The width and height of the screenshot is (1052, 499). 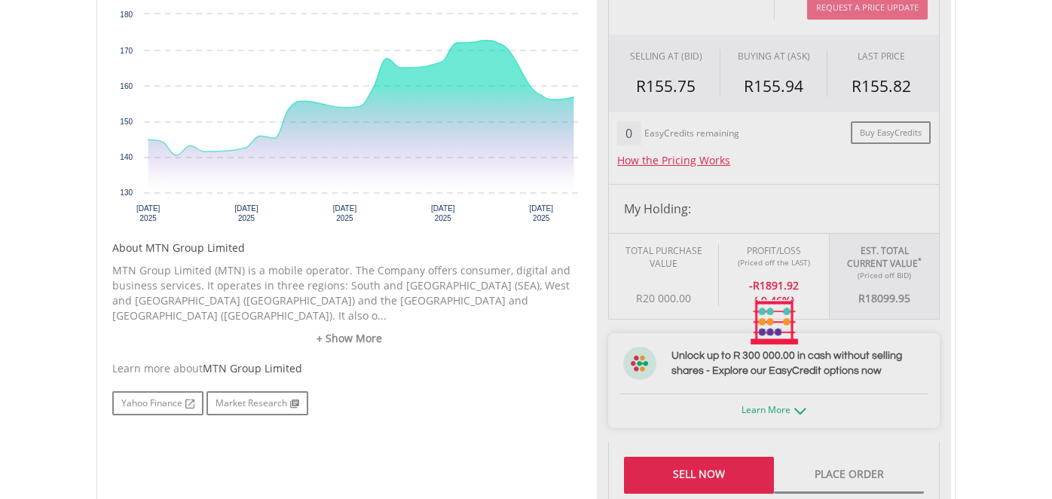 What do you see at coordinates (126, 192) in the screenshot?
I see `text: 130` at bounding box center [126, 192].